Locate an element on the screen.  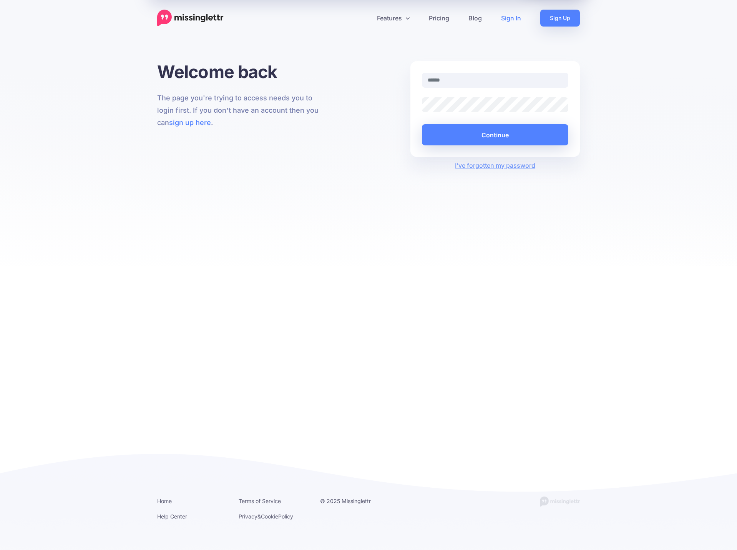
a: Home is located at coordinates (165, 501).